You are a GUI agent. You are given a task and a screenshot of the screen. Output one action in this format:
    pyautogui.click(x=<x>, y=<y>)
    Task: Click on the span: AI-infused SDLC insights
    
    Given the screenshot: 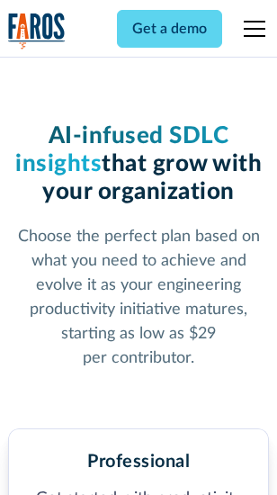 What is the action you would take?
    pyautogui.click(x=121, y=149)
    